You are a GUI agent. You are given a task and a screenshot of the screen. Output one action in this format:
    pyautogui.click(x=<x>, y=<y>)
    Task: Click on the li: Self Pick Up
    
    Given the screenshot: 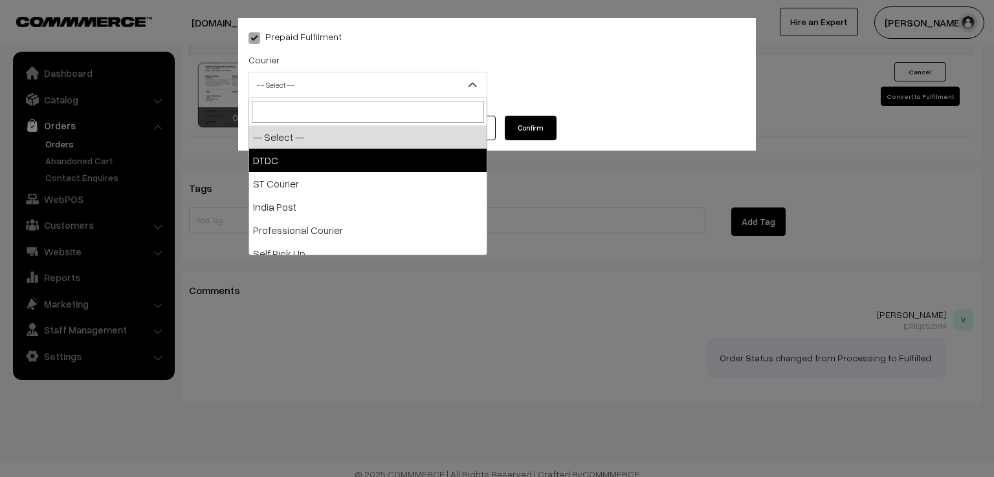 What is the action you would take?
    pyautogui.click(x=367, y=254)
    